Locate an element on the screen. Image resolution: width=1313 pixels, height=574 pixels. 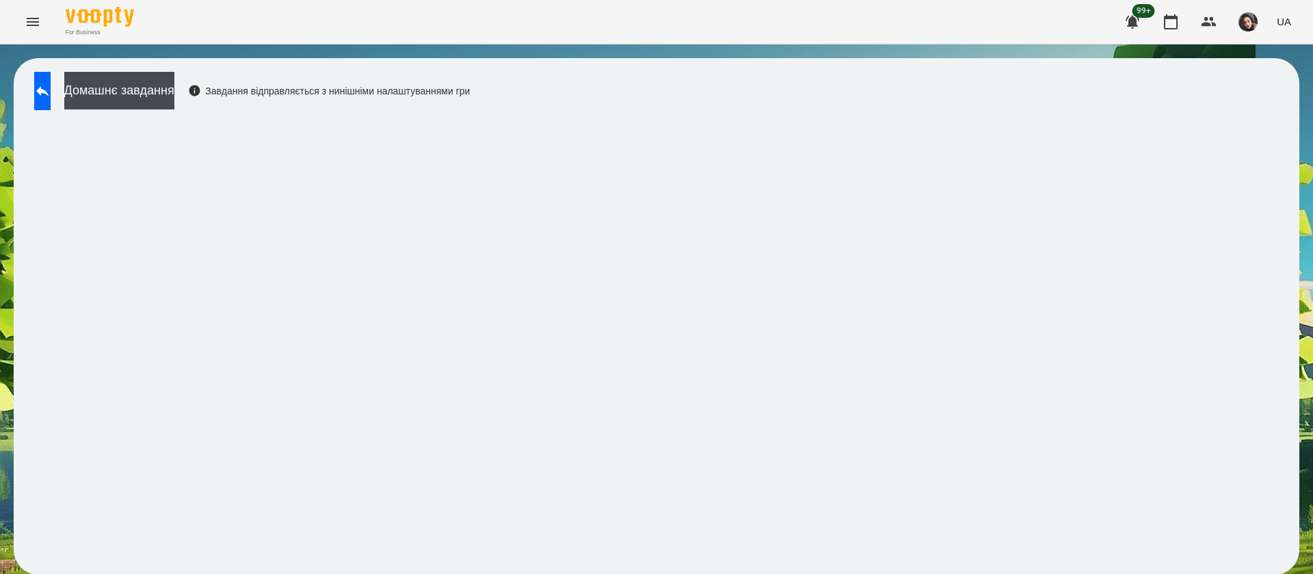
img: Voopty Logo is located at coordinates (100, 16).